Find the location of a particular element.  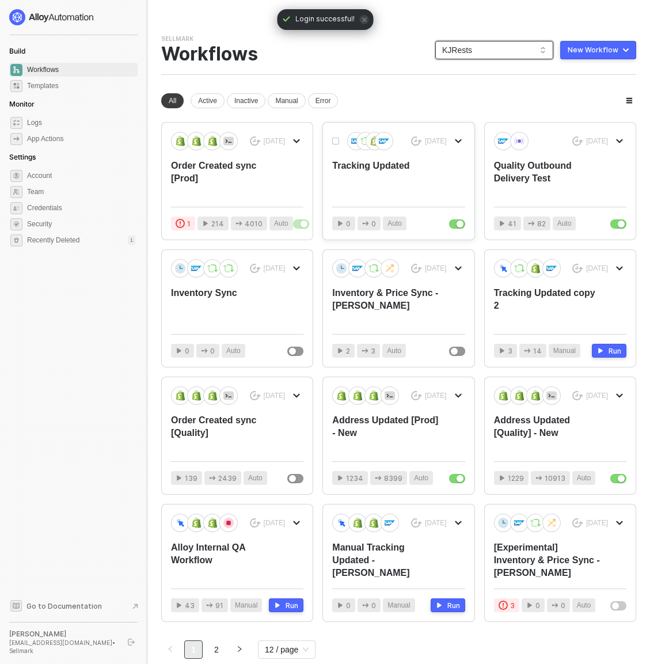

span: KJRests is located at coordinates (494, 50).